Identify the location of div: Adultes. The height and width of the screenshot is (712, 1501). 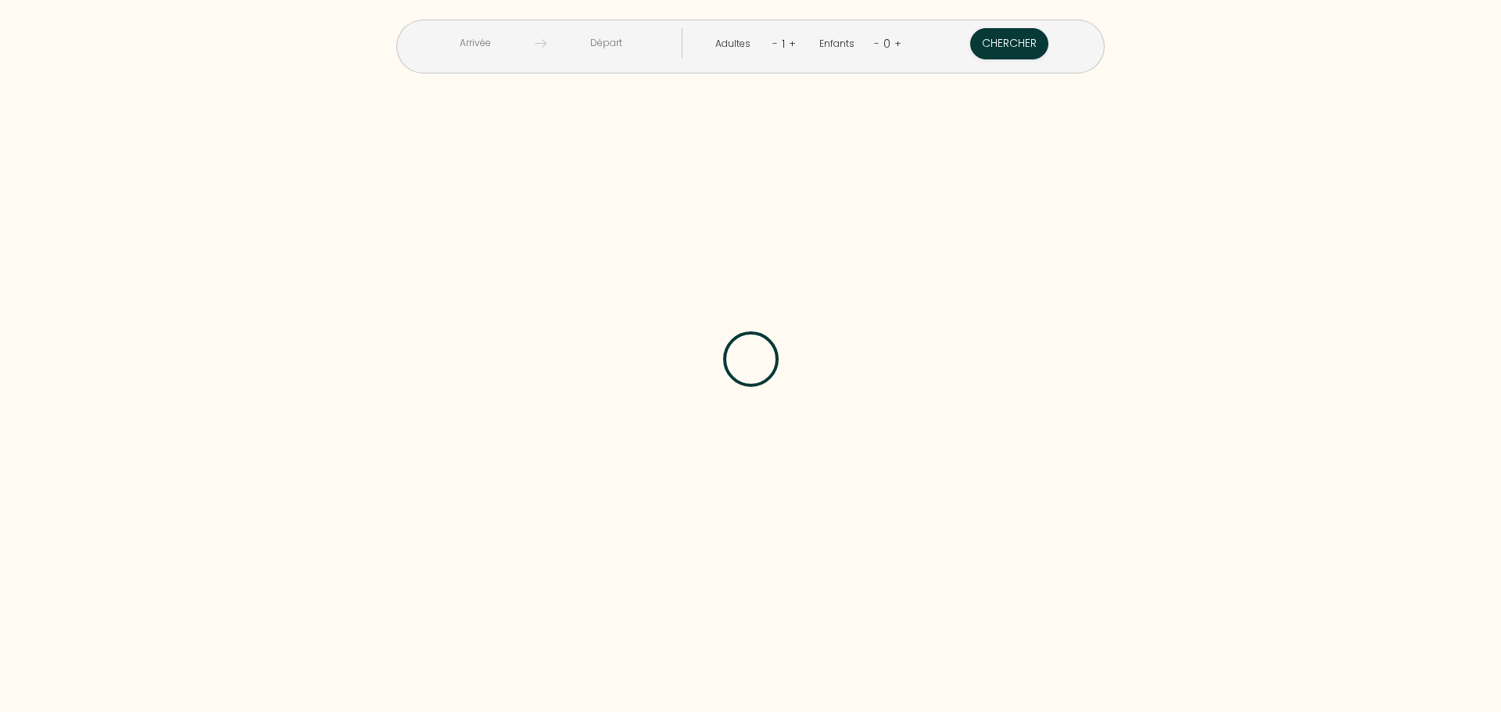
(736, 44).